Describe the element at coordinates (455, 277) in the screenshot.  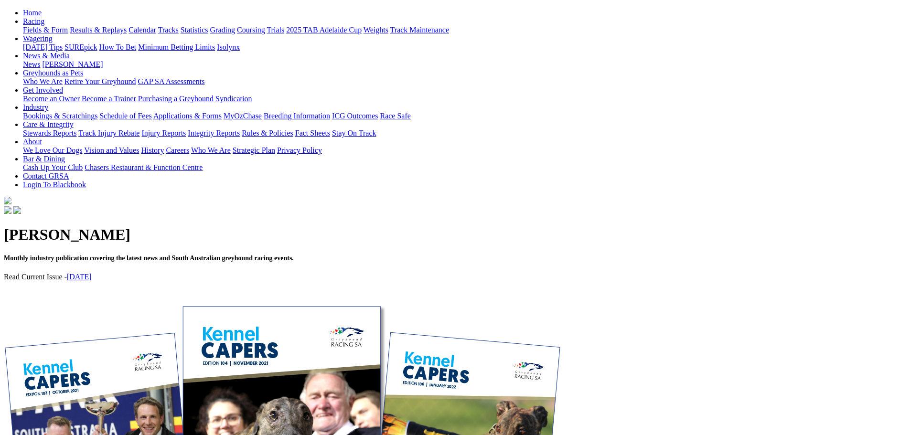
I see `p: Read Current Issue -` at that location.